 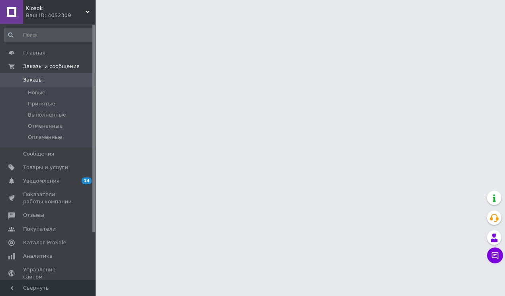 What do you see at coordinates (48, 198) in the screenshot?
I see `span: Показатели работы компании` at bounding box center [48, 198].